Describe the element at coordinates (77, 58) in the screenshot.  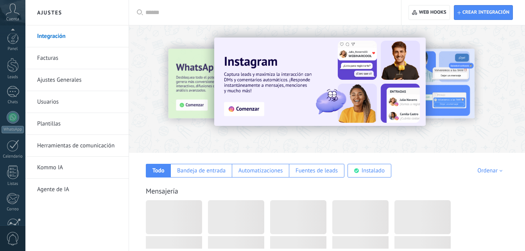
I see `li: Facturas` at that location.